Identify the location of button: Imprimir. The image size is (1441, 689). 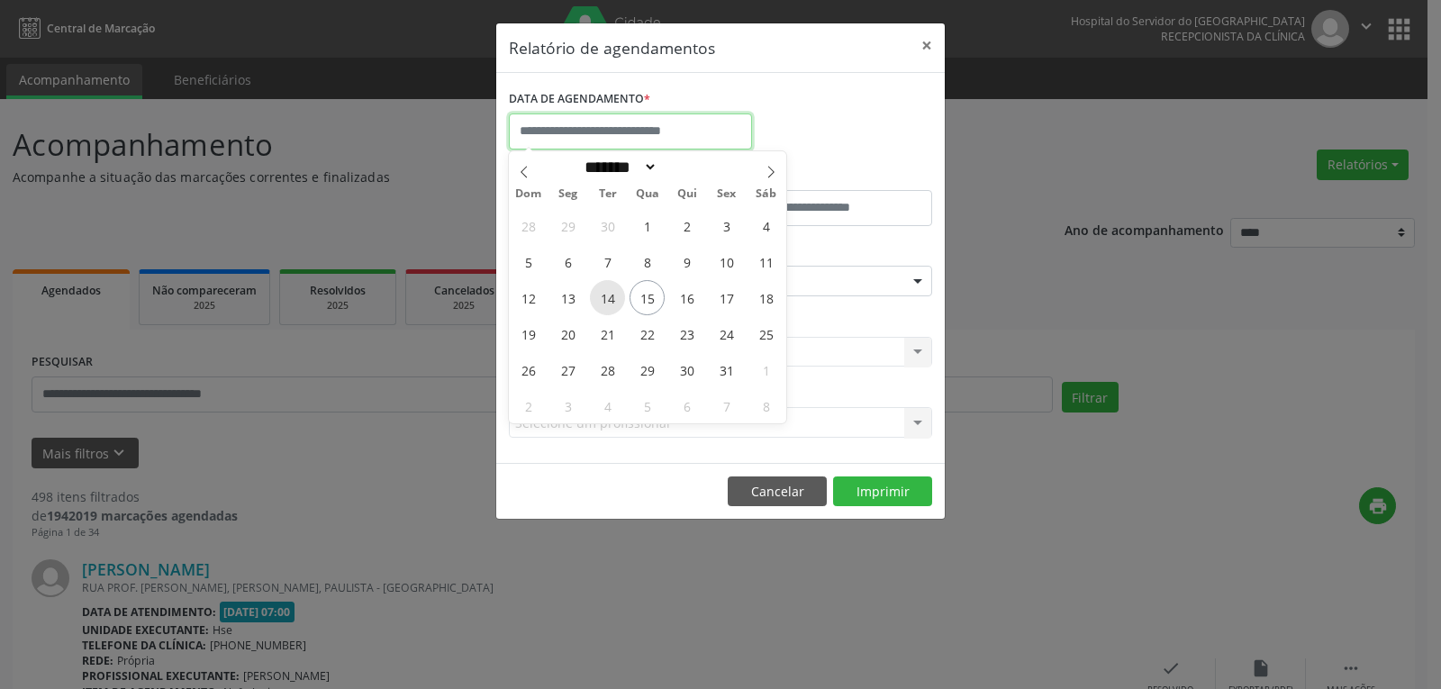
(883, 492).